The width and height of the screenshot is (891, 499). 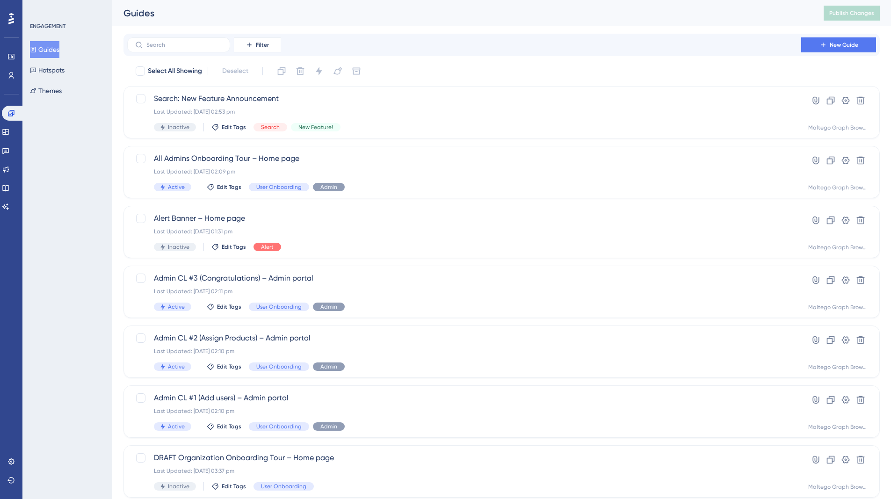 I want to click on span: Alert Banner – Home page, so click(x=464, y=218).